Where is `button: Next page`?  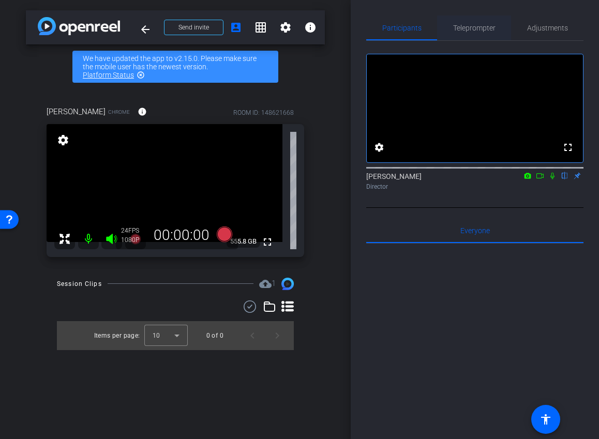 button: Next page is located at coordinates (277, 336).